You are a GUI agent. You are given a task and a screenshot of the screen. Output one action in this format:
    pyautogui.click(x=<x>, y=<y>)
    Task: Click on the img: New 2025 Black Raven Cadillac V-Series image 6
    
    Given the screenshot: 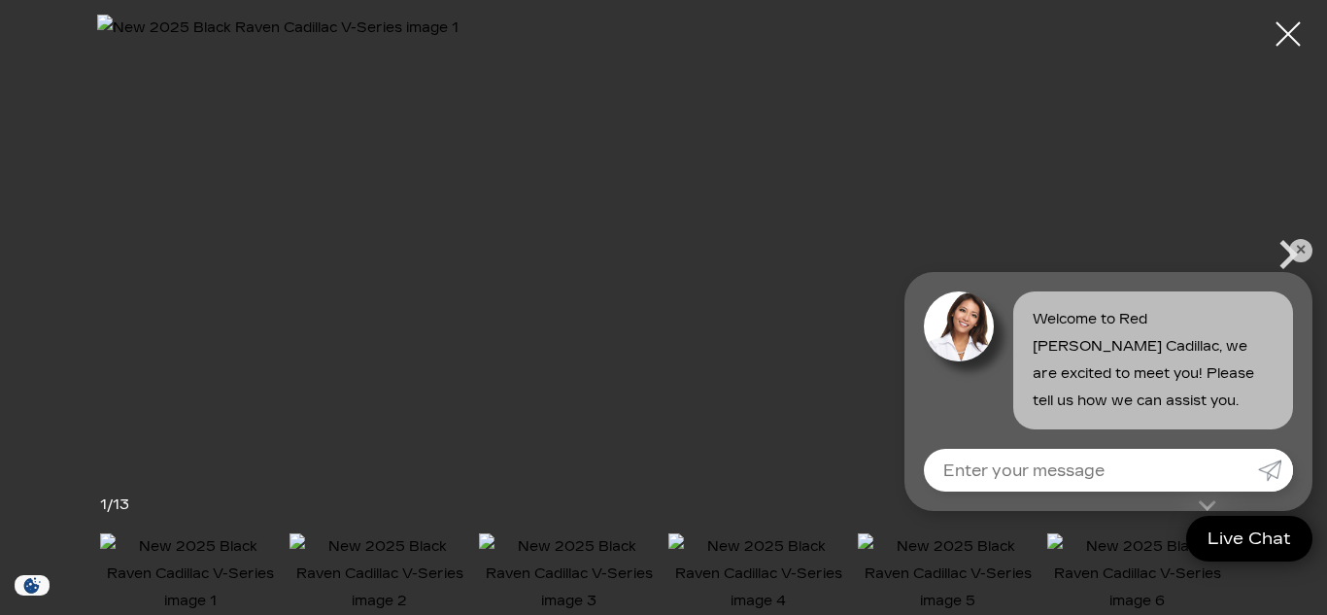 What is the action you would take?
    pyautogui.click(x=1137, y=574)
    